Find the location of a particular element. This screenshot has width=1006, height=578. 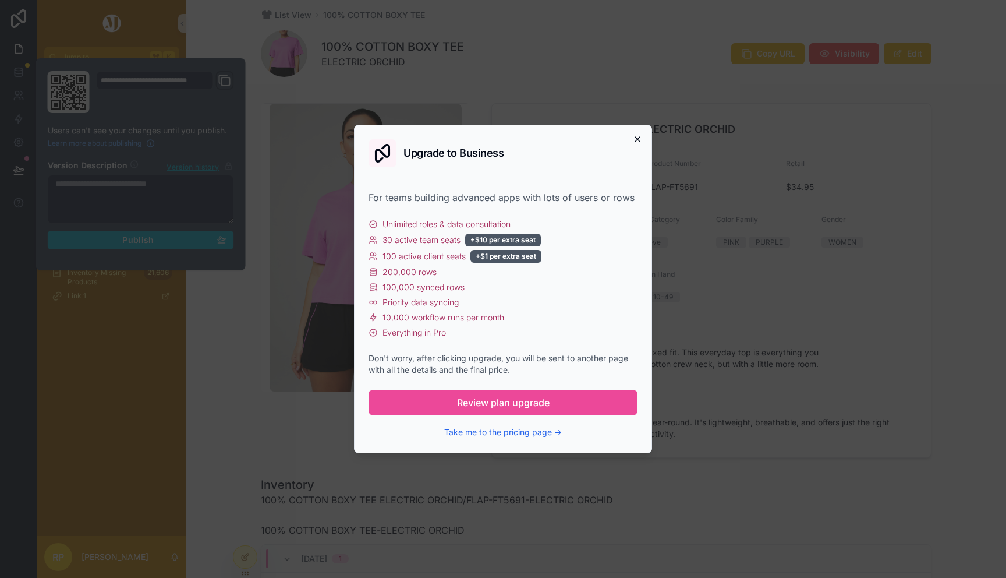

h2: Upgrade to Business is located at coordinates (454, 153).